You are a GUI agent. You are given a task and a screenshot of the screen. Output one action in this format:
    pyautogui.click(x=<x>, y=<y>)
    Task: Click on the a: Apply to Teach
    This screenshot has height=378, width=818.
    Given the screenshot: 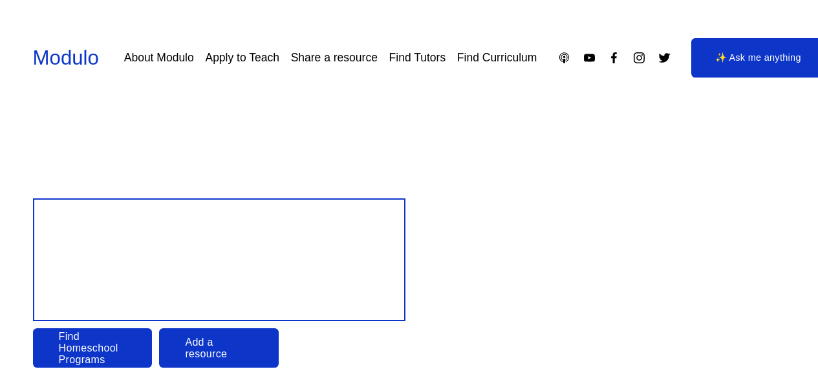 What is the action you would take?
    pyautogui.click(x=242, y=58)
    